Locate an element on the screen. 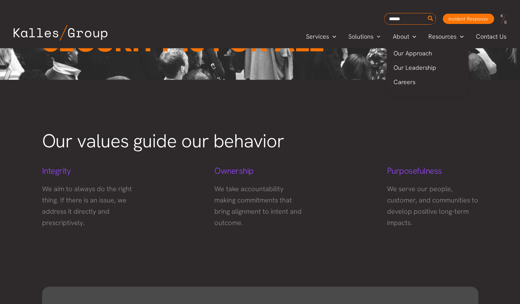 The width and height of the screenshot is (520, 304). a: Contact Us is located at coordinates (491, 37).